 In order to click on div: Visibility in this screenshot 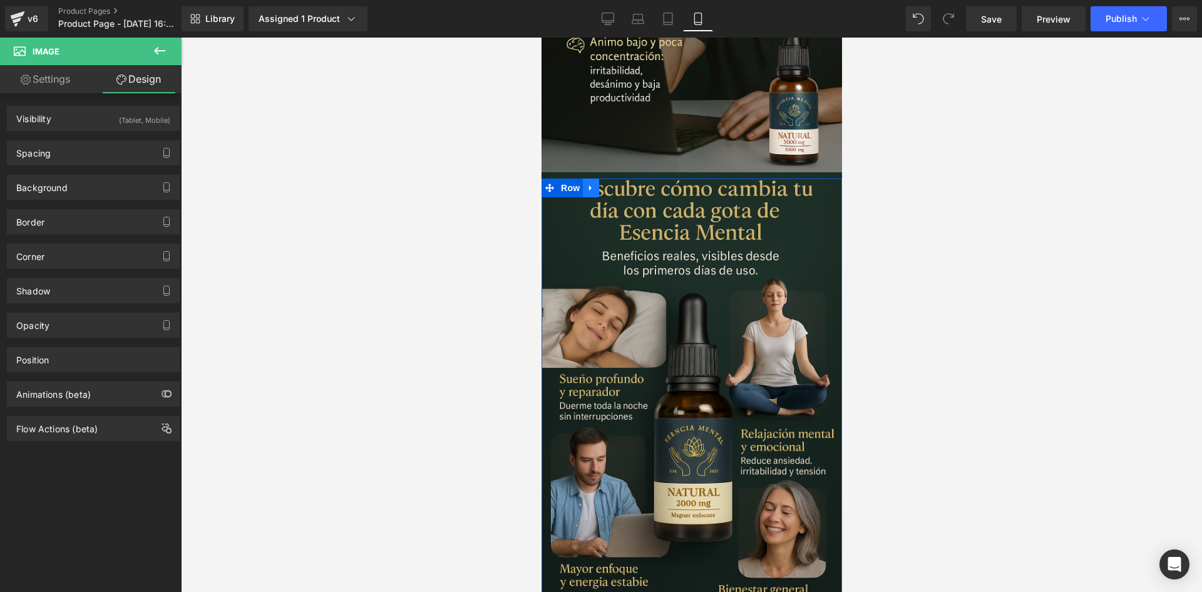, I will do `click(34, 115)`.